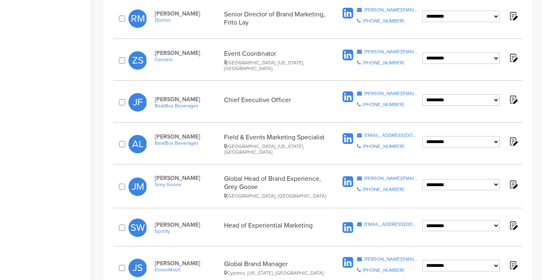 The width and height of the screenshot is (542, 280). I want to click on a: Grey Goose, so click(187, 185).